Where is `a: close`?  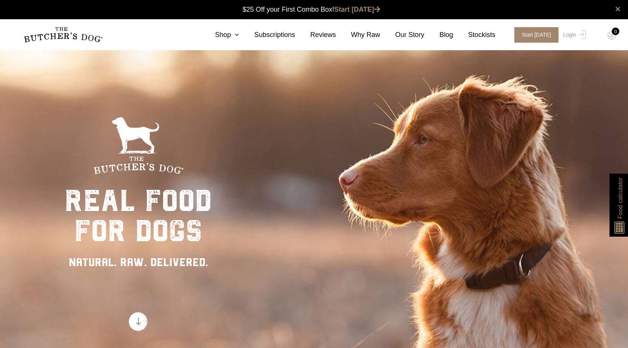 a: close is located at coordinates (617, 9).